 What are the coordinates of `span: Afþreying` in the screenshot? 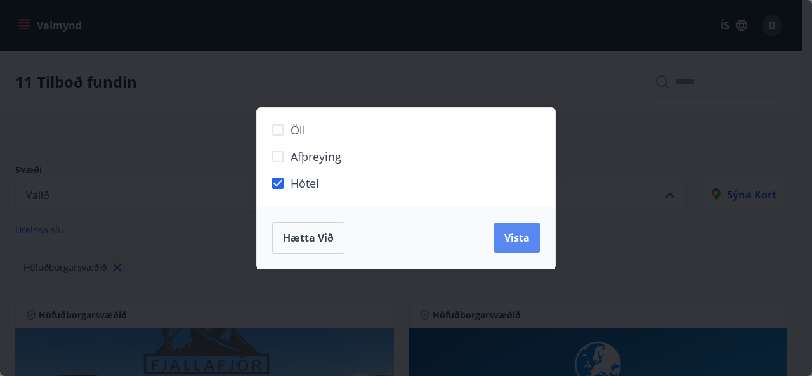 It's located at (316, 157).